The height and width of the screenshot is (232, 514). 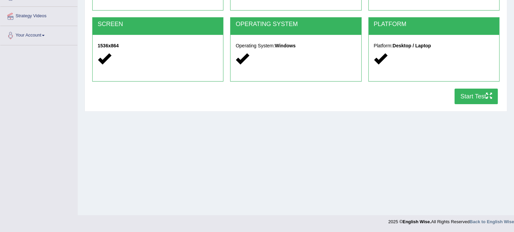 What do you see at coordinates (296, 46) in the screenshot?
I see `h5: Operating System:` at bounding box center [296, 46].